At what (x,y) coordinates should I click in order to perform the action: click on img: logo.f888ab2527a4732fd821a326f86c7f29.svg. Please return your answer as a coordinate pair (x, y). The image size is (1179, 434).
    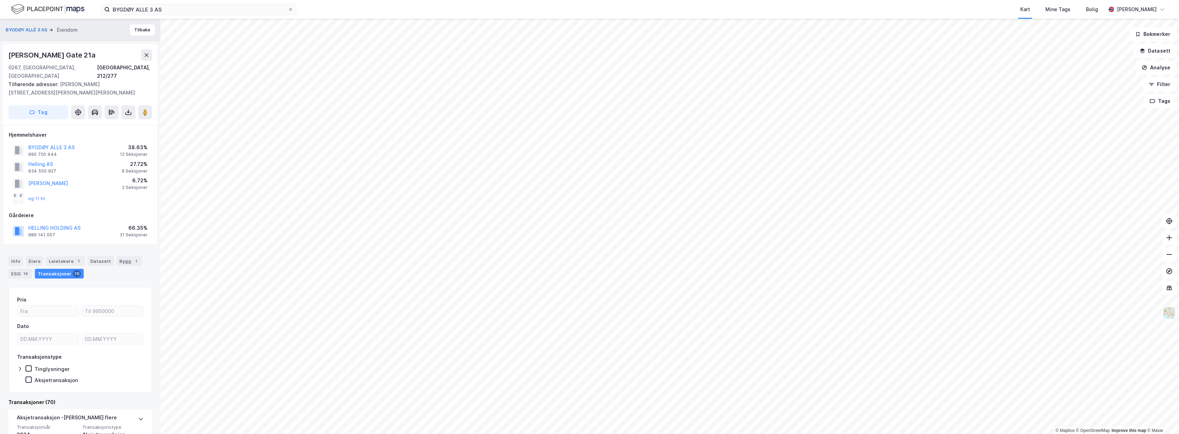
    Looking at the image, I should click on (48, 9).